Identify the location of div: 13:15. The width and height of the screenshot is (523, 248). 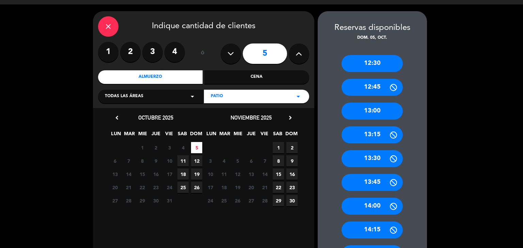
(372, 135).